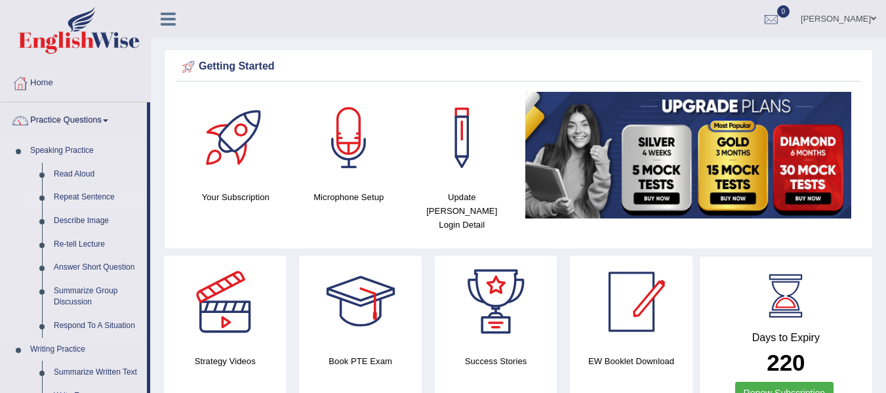 Image resolution: width=886 pixels, height=393 pixels. What do you see at coordinates (75, 81) in the screenshot?
I see `a: Home` at bounding box center [75, 81].